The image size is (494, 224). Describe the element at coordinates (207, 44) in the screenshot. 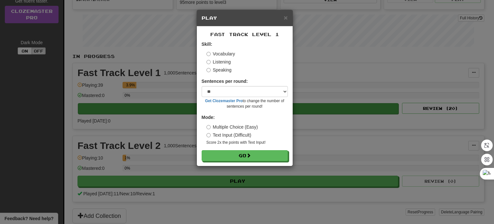

I see `strong: Skill:` at that location.